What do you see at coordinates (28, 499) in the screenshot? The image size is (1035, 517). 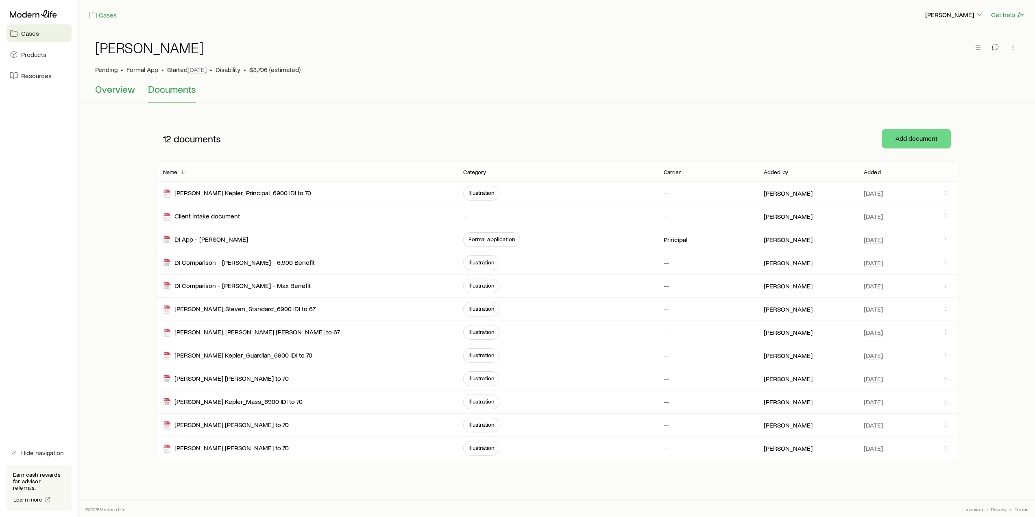 I see `span: Learn more` at bounding box center [28, 499].